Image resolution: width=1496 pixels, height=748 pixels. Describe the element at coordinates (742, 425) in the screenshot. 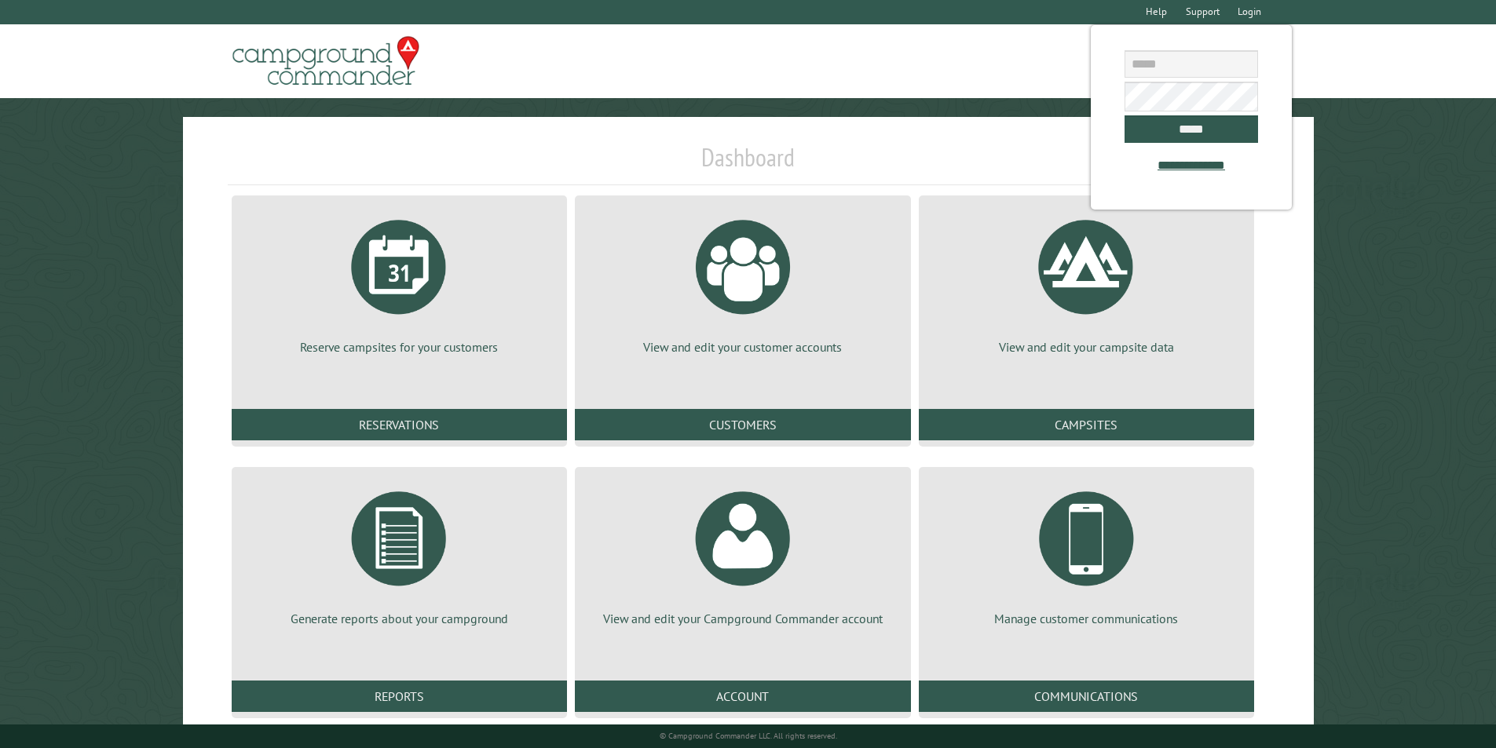

I see `a: Customers` at that location.